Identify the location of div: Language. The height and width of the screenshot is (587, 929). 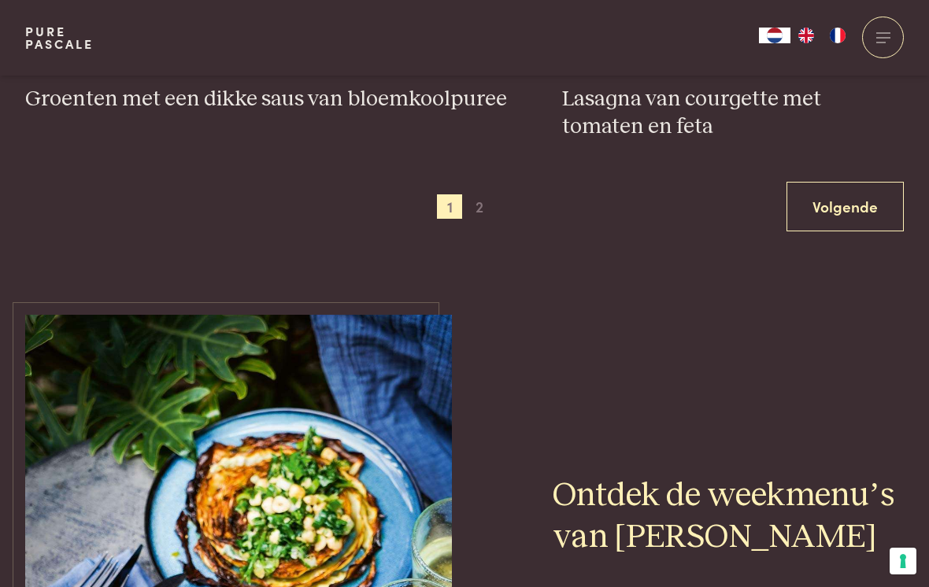
(775, 35).